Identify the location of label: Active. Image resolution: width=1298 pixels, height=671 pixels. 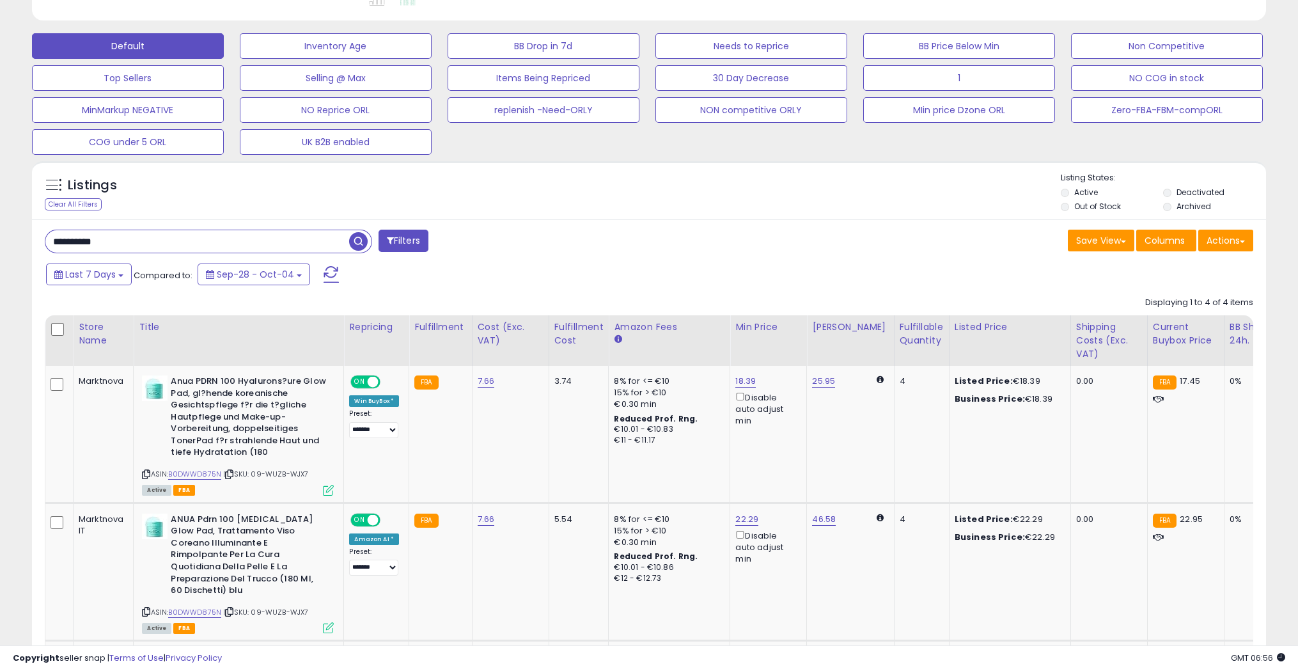
(1086, 192).